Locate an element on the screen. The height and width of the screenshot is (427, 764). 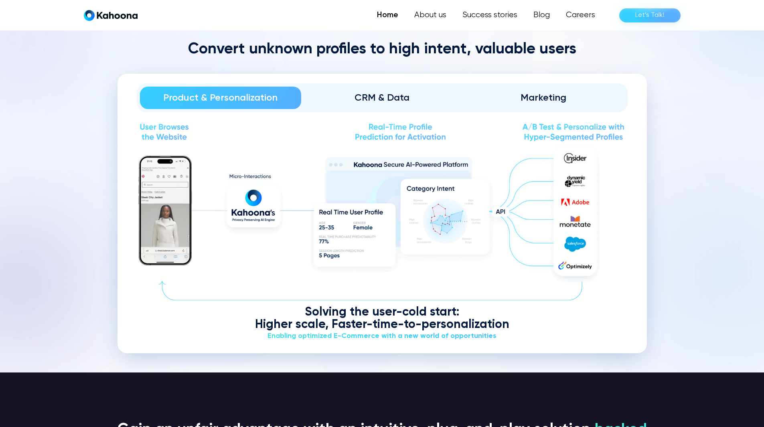
div: CRM & Data is located at coordinates (382, 98).